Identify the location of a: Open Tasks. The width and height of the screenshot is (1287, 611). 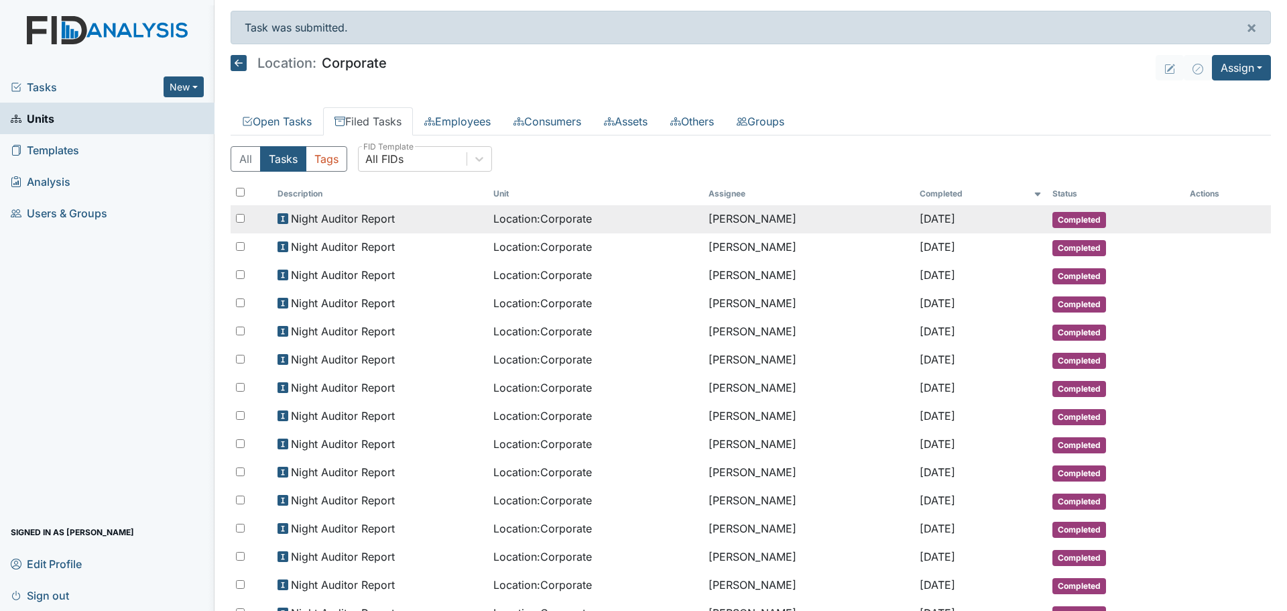
(277, 121).